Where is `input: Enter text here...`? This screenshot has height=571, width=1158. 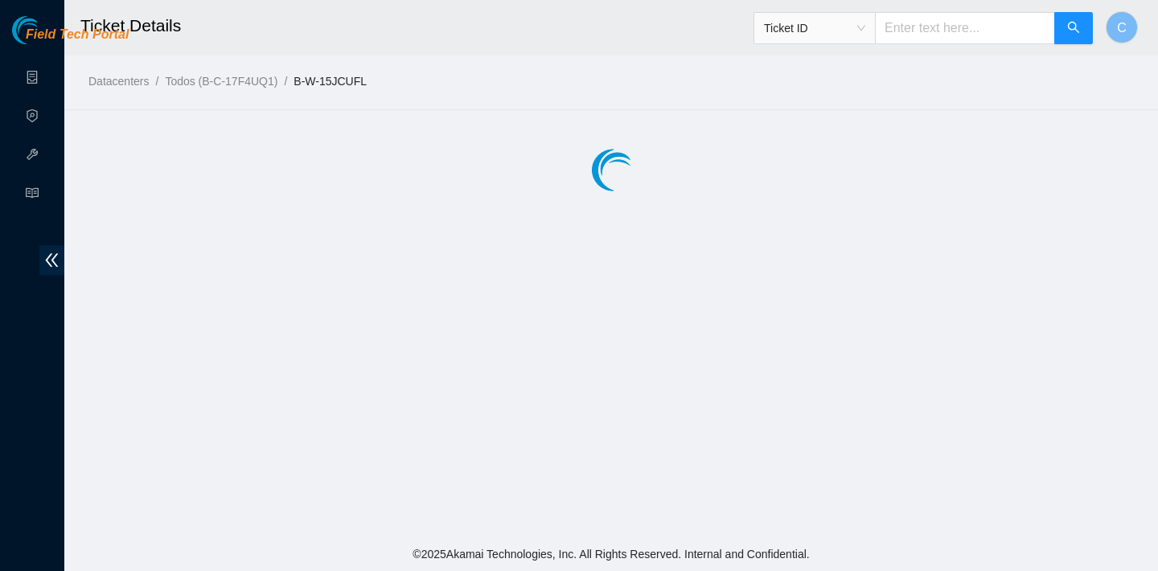
input: Enter text here... is located at coordinates (965, 28).